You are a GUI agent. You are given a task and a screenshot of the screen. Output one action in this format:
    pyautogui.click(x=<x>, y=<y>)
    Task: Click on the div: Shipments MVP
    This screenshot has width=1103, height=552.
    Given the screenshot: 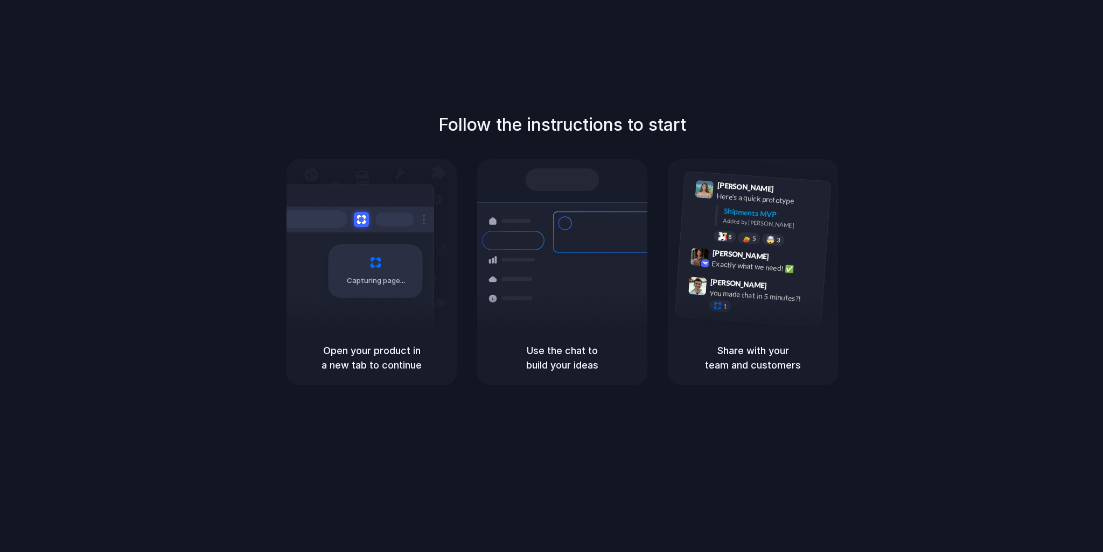 What is the action you would take?
    pyautogui.click(x=773, y=214)
    